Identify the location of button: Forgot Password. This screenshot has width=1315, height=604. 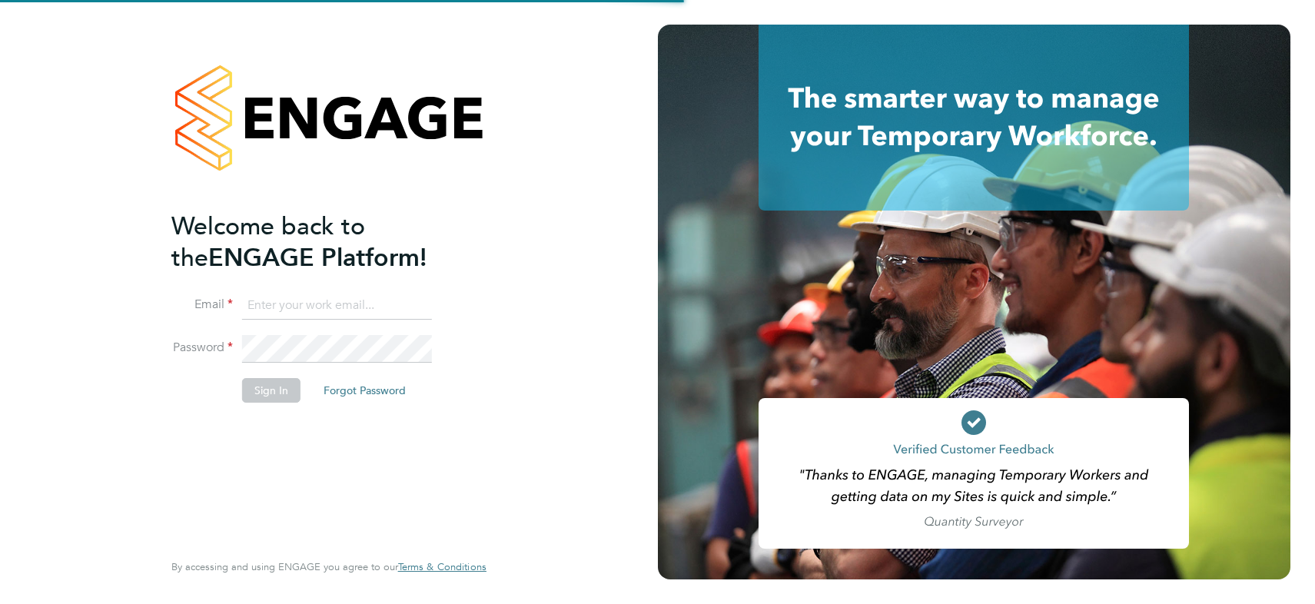
(364, 391).